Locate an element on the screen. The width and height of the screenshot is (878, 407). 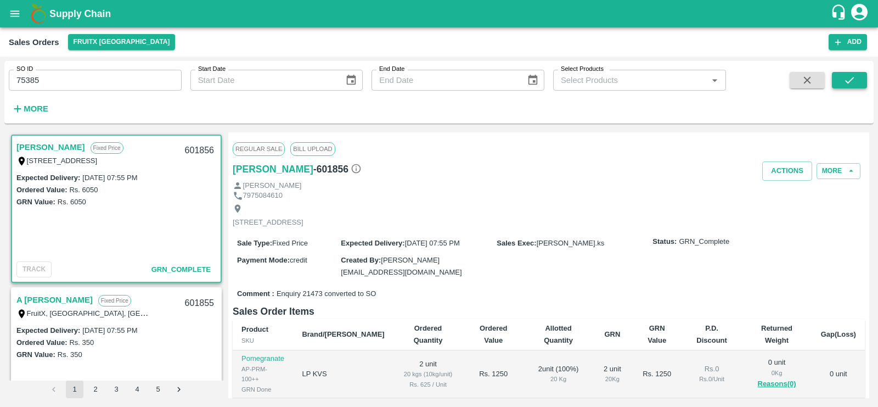
div: 2 unit ( 100 %) is located at coordinates (558, 374).